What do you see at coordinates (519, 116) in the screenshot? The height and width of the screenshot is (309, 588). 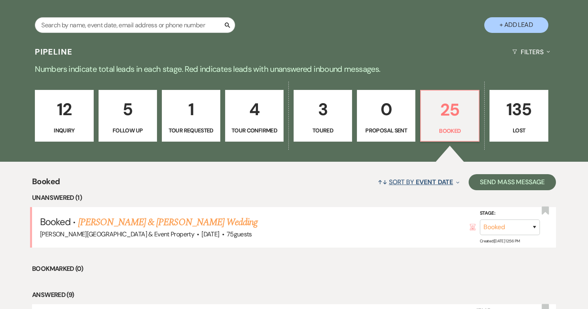 I see `a: 135Lost` at bounding box center [519, 116].